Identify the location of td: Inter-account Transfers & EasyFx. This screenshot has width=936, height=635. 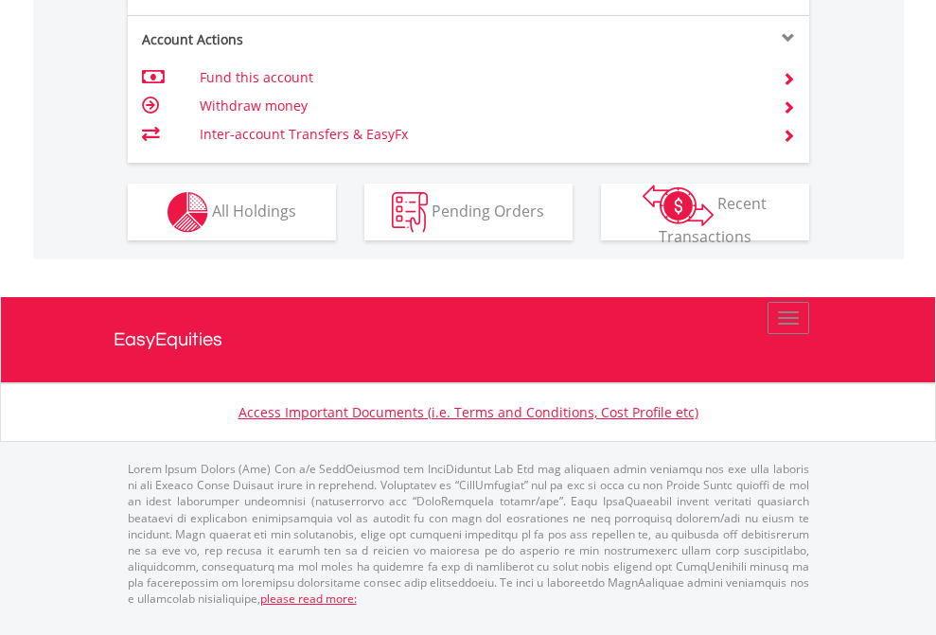
(479, 134).